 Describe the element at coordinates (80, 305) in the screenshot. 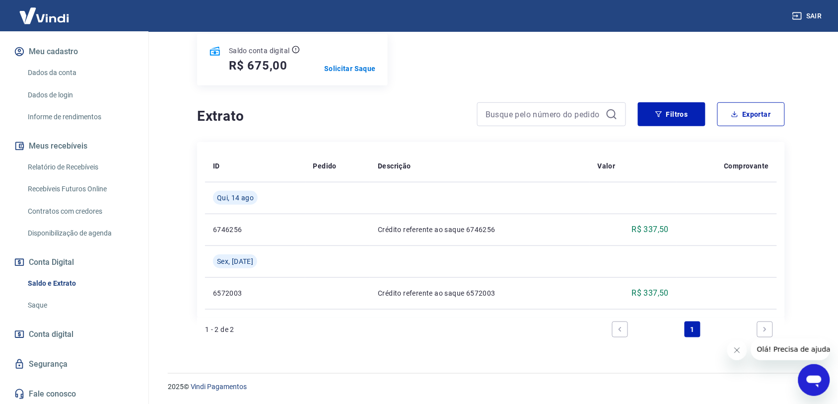

I see `a: Saque` at that location.